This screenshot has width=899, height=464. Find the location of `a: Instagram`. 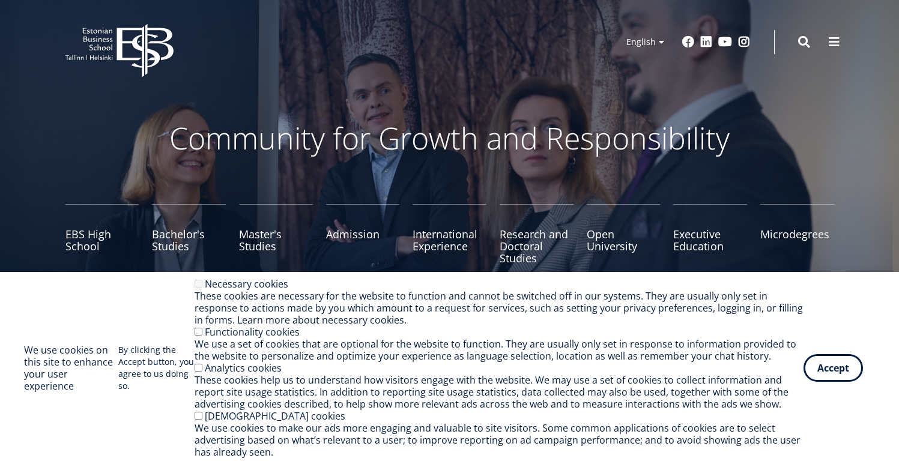

a: Instagram is located at coordinates (744, 42).